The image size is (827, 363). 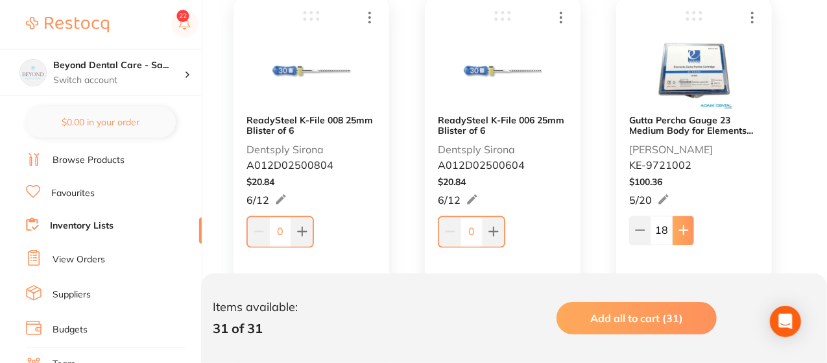 I want to click on button: ReadySteel K-File 008 25mm Blister of 6, so click(x=311, y=125).